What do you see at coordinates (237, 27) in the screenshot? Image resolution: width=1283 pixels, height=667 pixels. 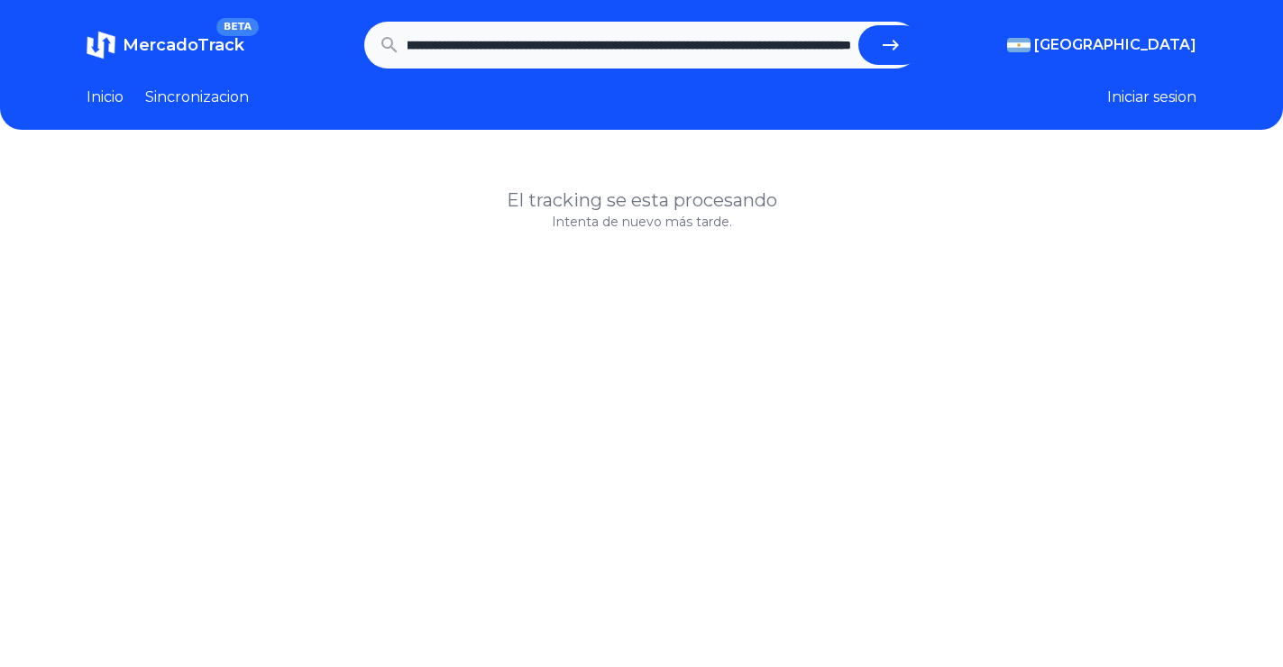 I see `span: BETA` at bounding box center [237, 27].